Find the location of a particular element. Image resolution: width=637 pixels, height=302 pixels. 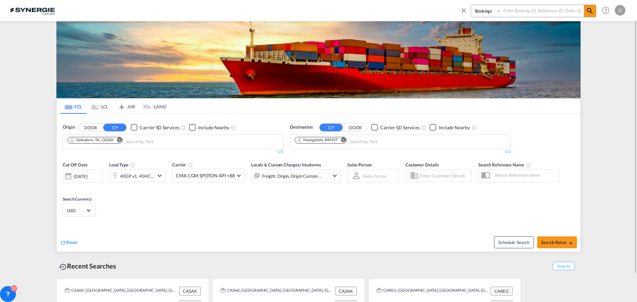

span: Origin is located at coordinates (69, 127).